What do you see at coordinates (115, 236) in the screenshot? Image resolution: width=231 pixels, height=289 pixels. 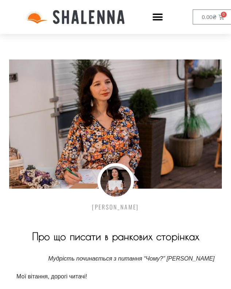 I see `h1: Про що писати в ранкових сторінках` at bounding box center [115, 236].